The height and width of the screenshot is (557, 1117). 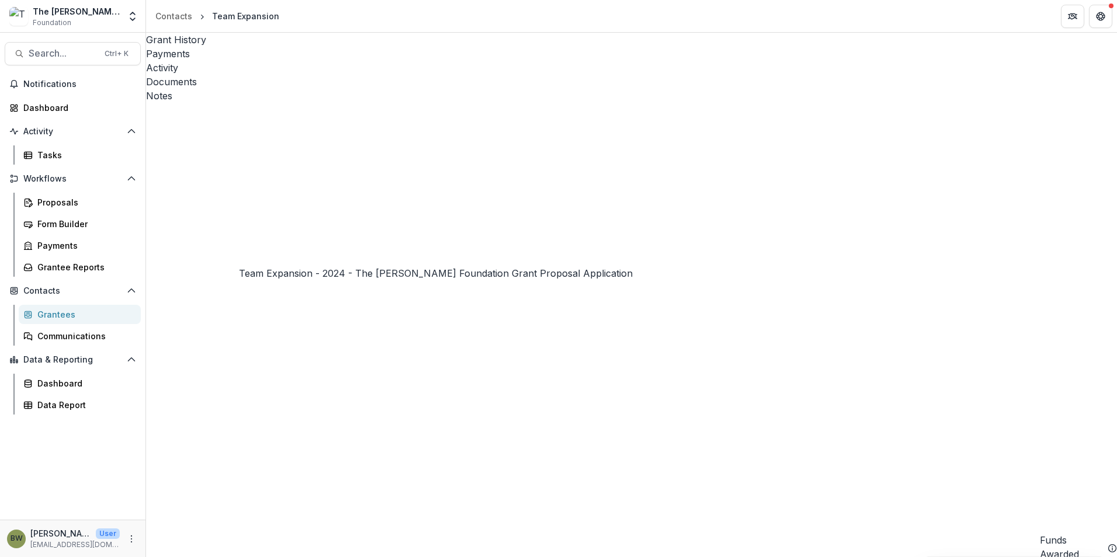 What do you see at coordinates (72, 360) in the screenshot?
I see `button: Open Data & Reporting` at bounding box center [72, 360].